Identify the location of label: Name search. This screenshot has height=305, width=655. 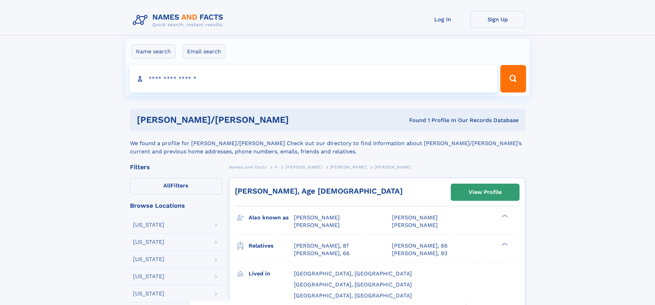
(153, 52).